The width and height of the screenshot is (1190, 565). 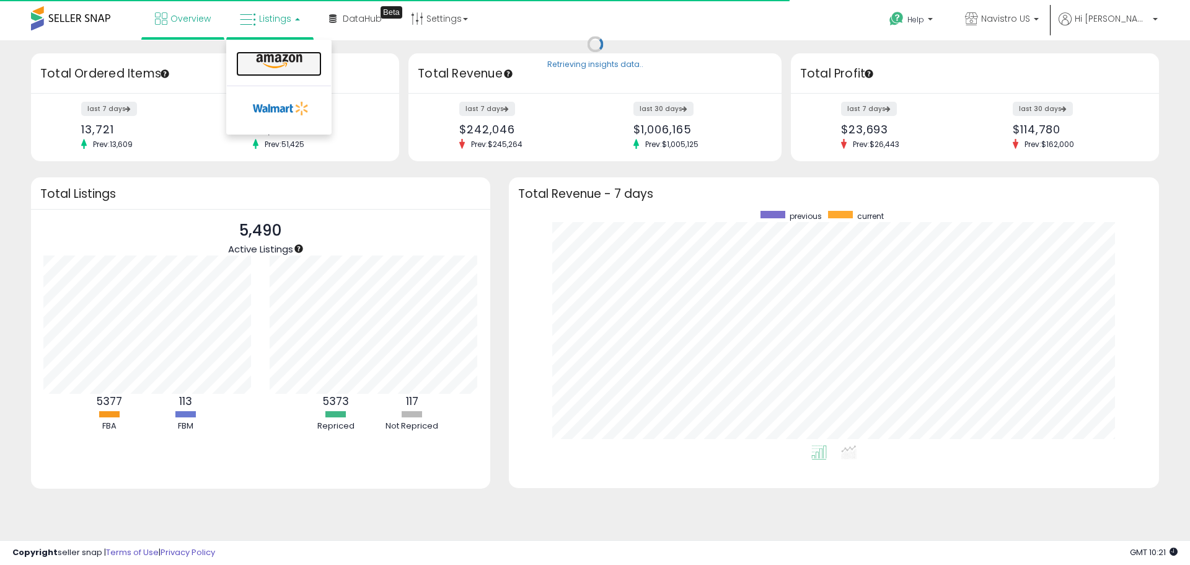 I want to click on div: $114,780, so click(x=1075, y=129).